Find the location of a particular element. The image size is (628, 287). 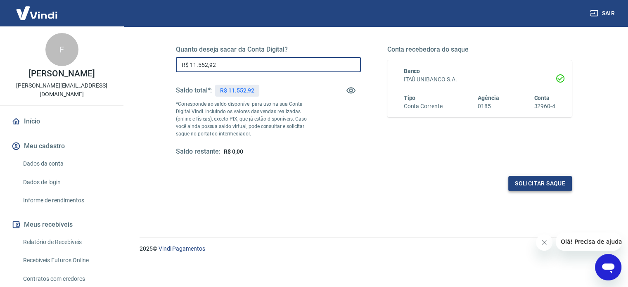

button: Solicitar saque is located at coordinates (540, 183).